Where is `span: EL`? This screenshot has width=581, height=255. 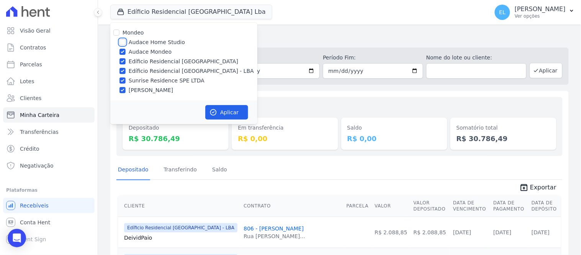 span: EL is located at coordinates (503, 12).